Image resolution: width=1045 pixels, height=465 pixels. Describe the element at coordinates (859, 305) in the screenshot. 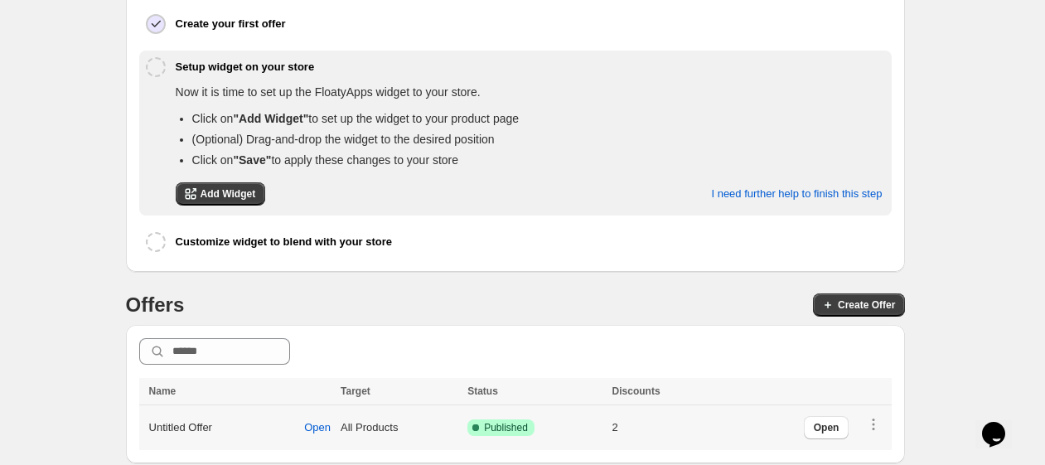

I see `button: Create Offer` at that location.